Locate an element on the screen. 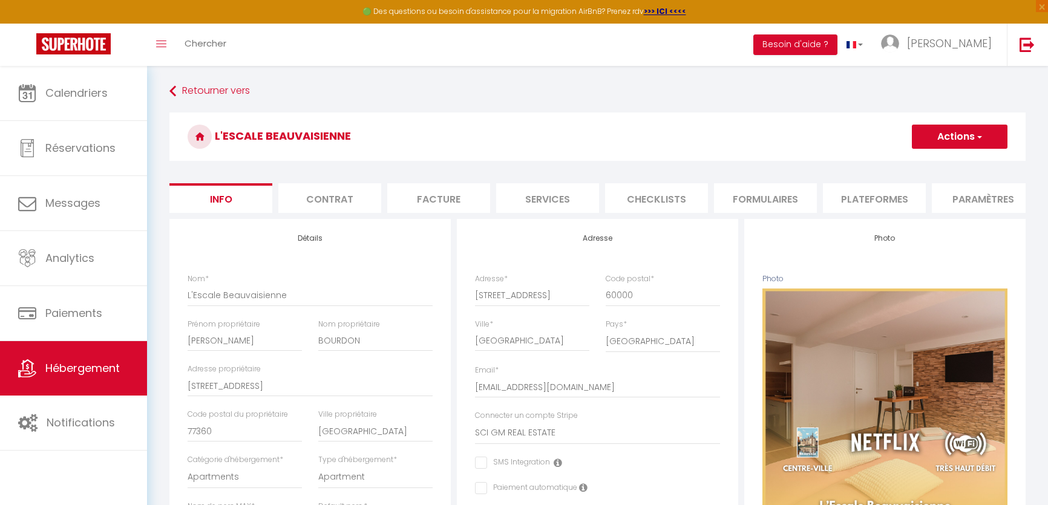  li: Services is located at coordinates (547, 198).